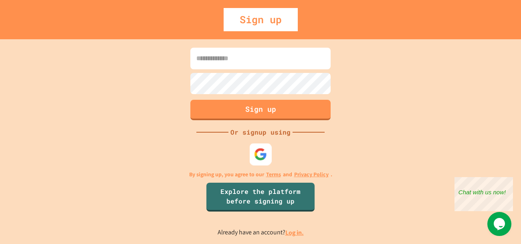 This screenshot has height=244, width=521. What do you see at coordinates (261, 110) in the screenshot?
I see `button: Sign up` at bounding box center [261, 110].